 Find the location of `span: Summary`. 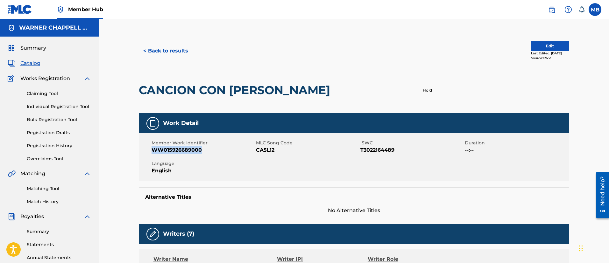

span: Summary is located at coordinates (33, 48).